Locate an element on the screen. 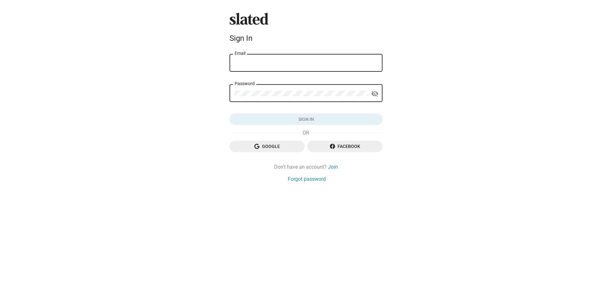 Image resolution: width=612 pixels, height=293 pixels. button: Google is located at coordinates (267, 146).